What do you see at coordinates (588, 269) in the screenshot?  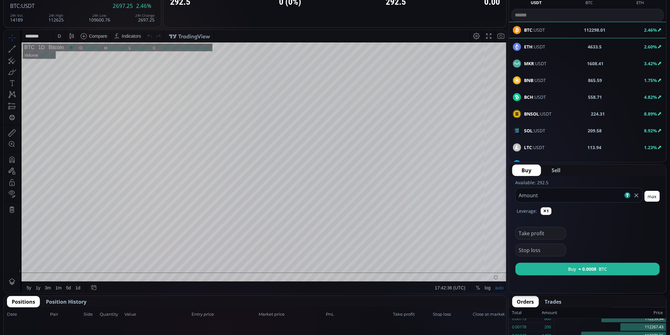 I see `b: ≈ 0.0008` at bounding box center [588, 269].